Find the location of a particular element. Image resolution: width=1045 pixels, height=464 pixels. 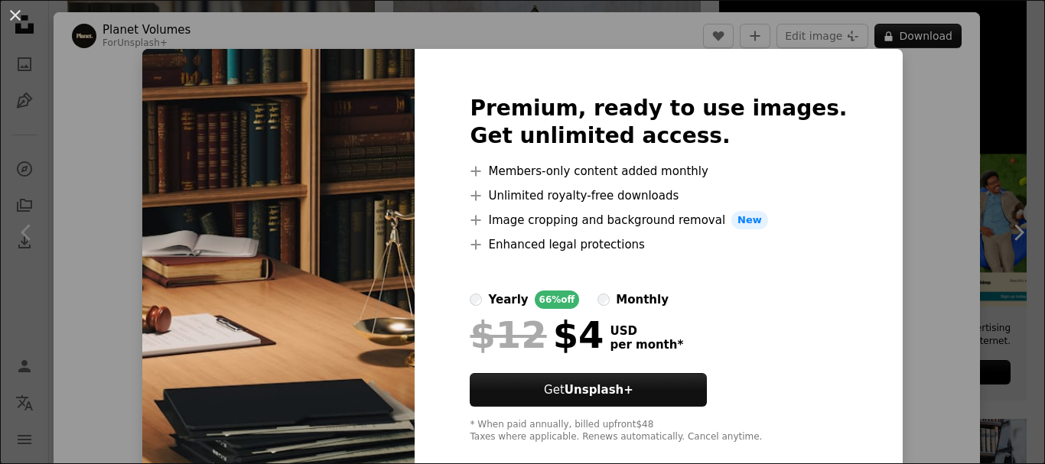

li: Enhanced legal protections is located at coordinates (658, 245).